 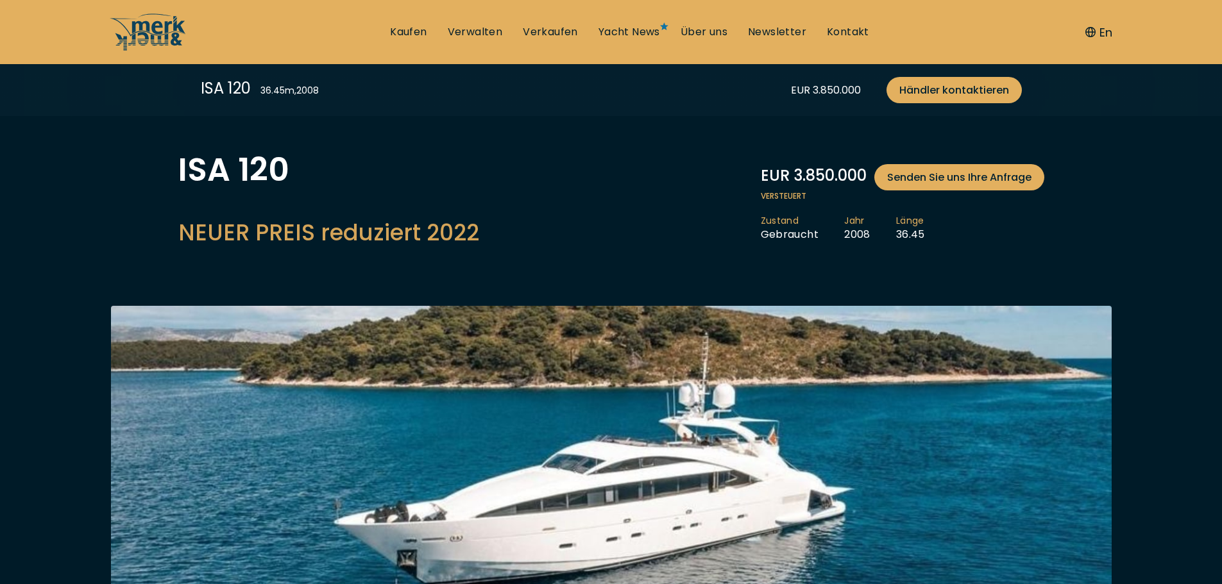 I want to click on div: 36.45 m , 2008, so click(x=289, y=90).